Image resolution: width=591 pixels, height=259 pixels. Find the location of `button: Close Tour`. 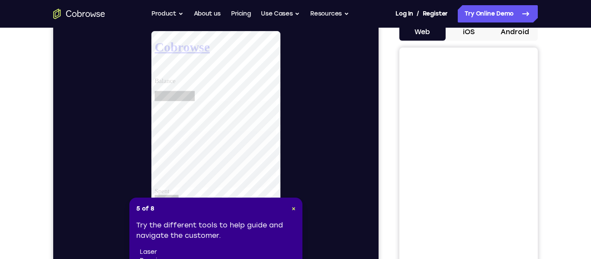

button: Close Tour is located at coordinates (293, 209).